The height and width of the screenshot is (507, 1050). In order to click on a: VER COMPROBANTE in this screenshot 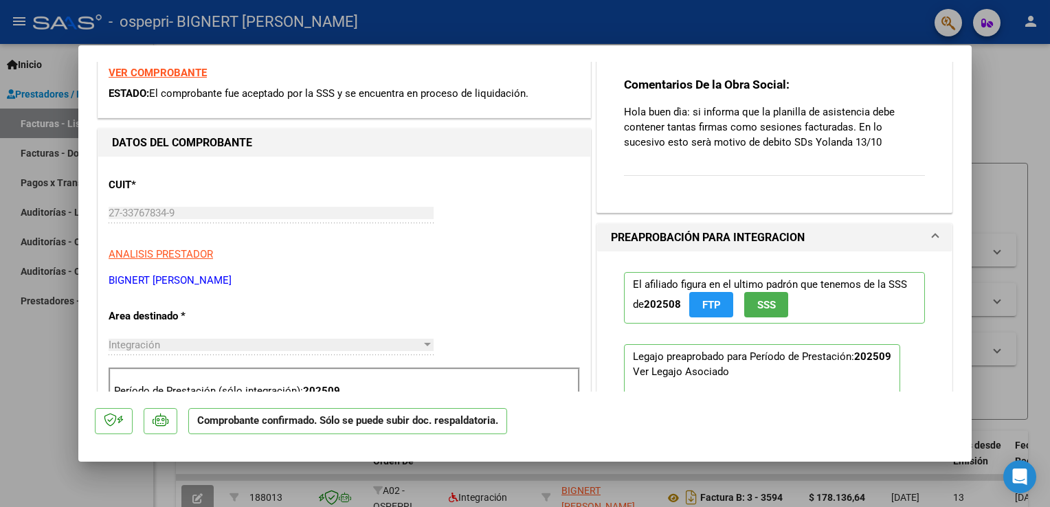, I will do `click(157, 73)`.